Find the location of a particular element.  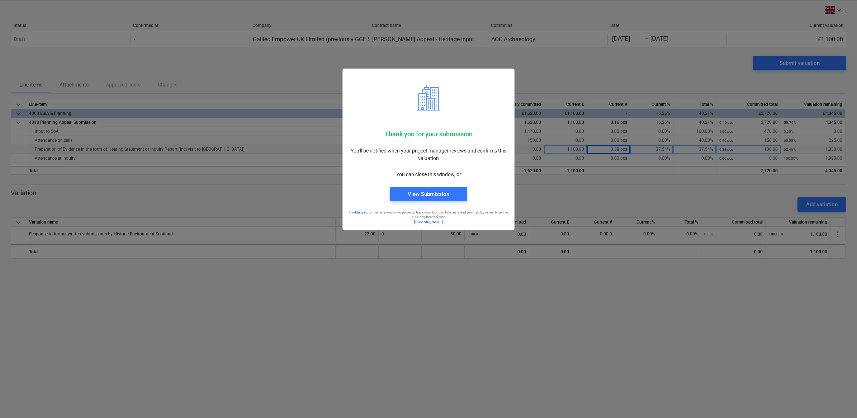

p: You can close this window, or is located at coordinates (428, 174).